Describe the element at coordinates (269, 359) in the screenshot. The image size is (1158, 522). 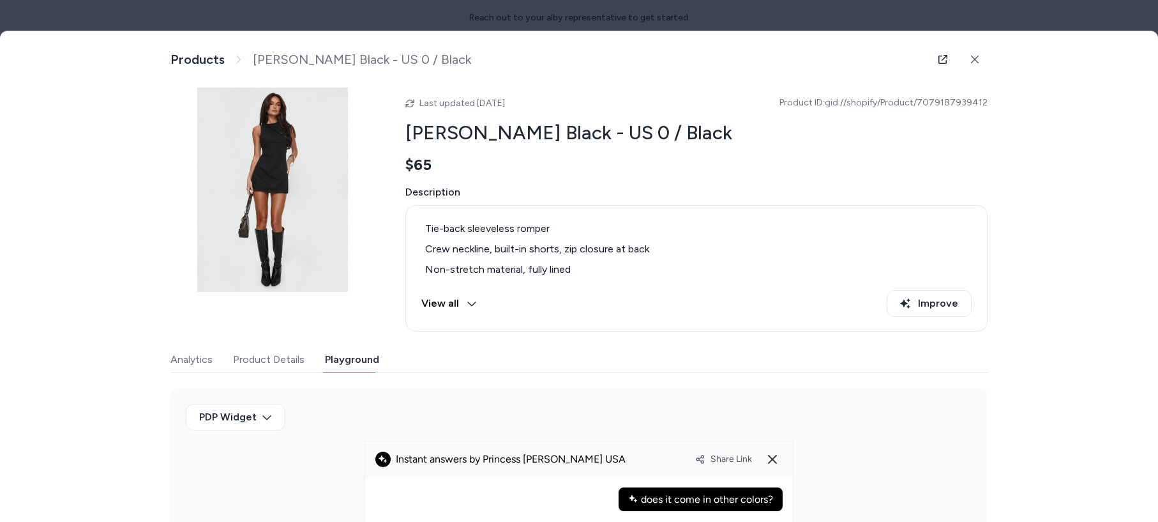
I see `button: Product Details` at that location.